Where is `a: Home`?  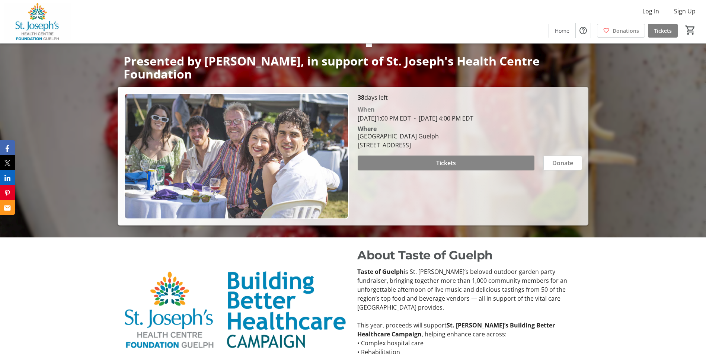
a: Home is located at coordinates (562, 31).